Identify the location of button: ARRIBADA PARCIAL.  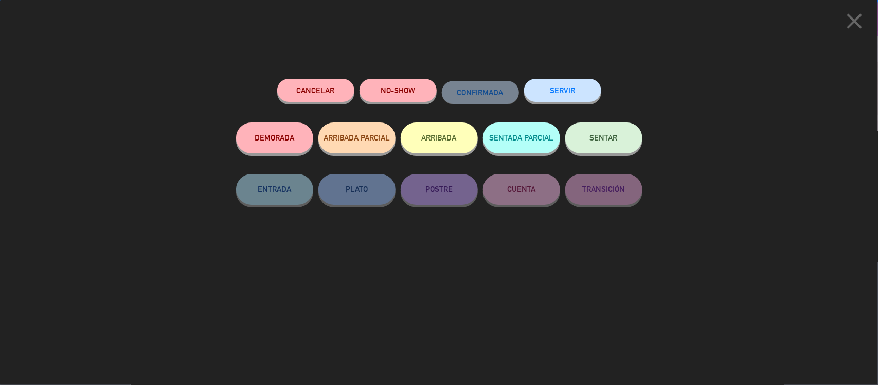
(357, 138).